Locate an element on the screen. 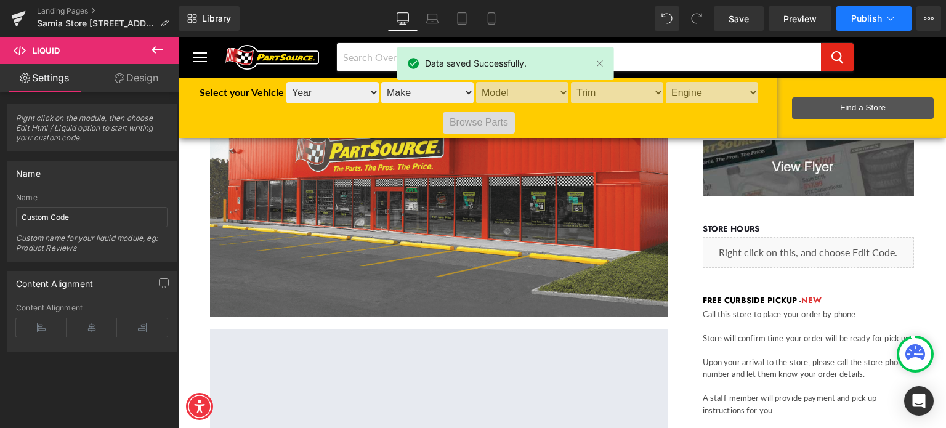 The image size is (946, 428). a: Desktop is located at coordinates (403, 18).